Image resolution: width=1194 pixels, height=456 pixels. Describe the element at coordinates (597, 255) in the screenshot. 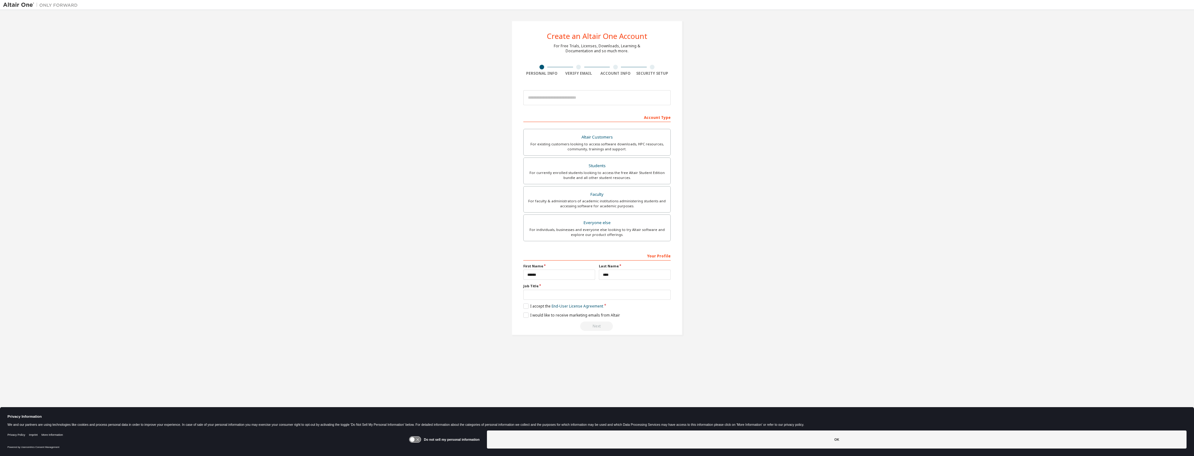

I see `div: Your Profile` at that location.